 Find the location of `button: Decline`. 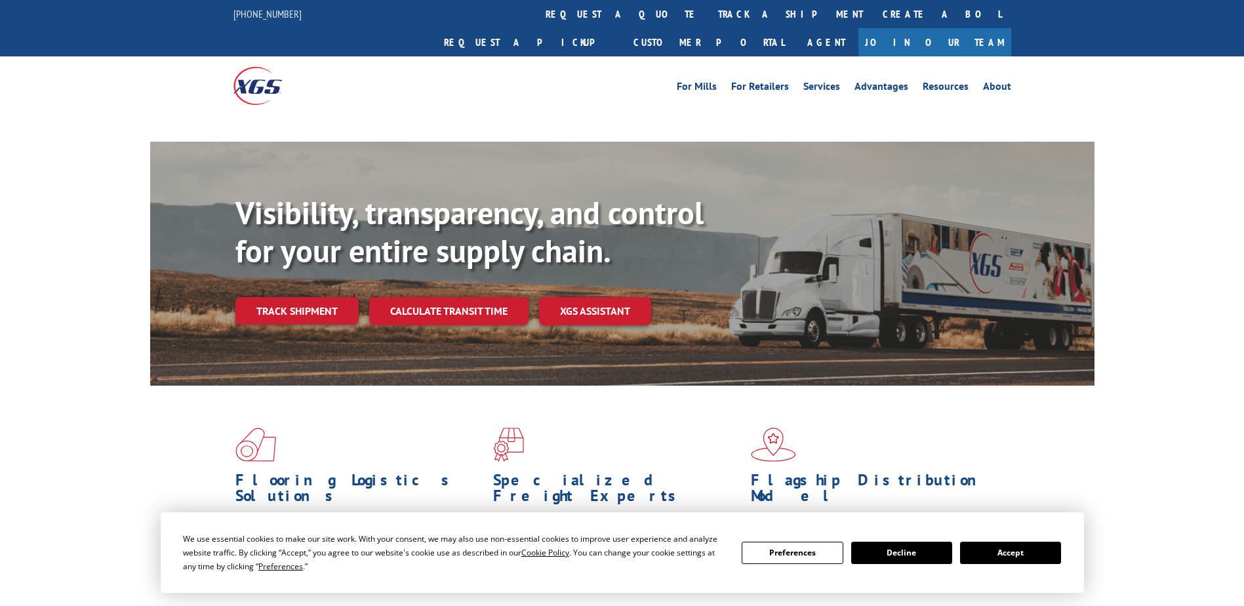

button: Decline is located at coordinates (902, 553).